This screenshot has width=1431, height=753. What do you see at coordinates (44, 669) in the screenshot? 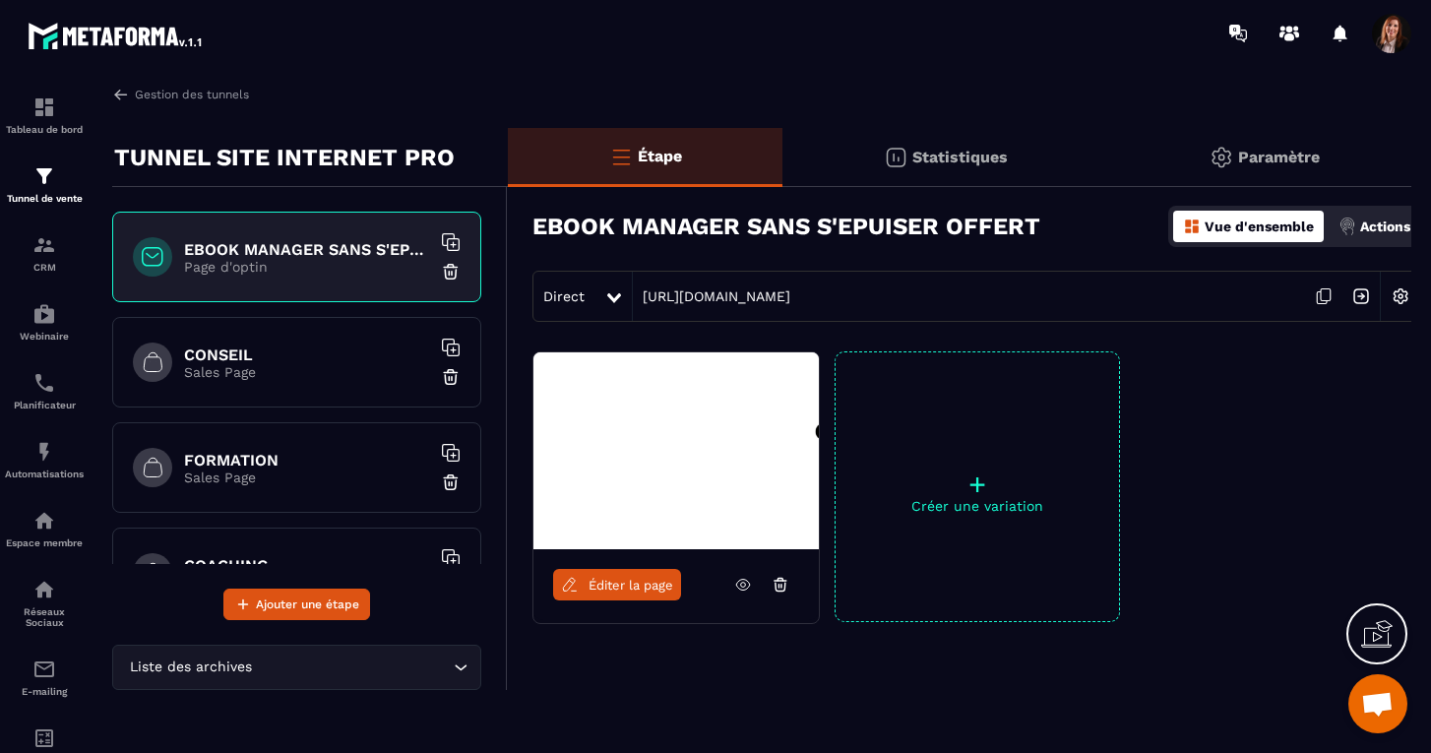
I see `img: email` at bounding box center [44, 669].